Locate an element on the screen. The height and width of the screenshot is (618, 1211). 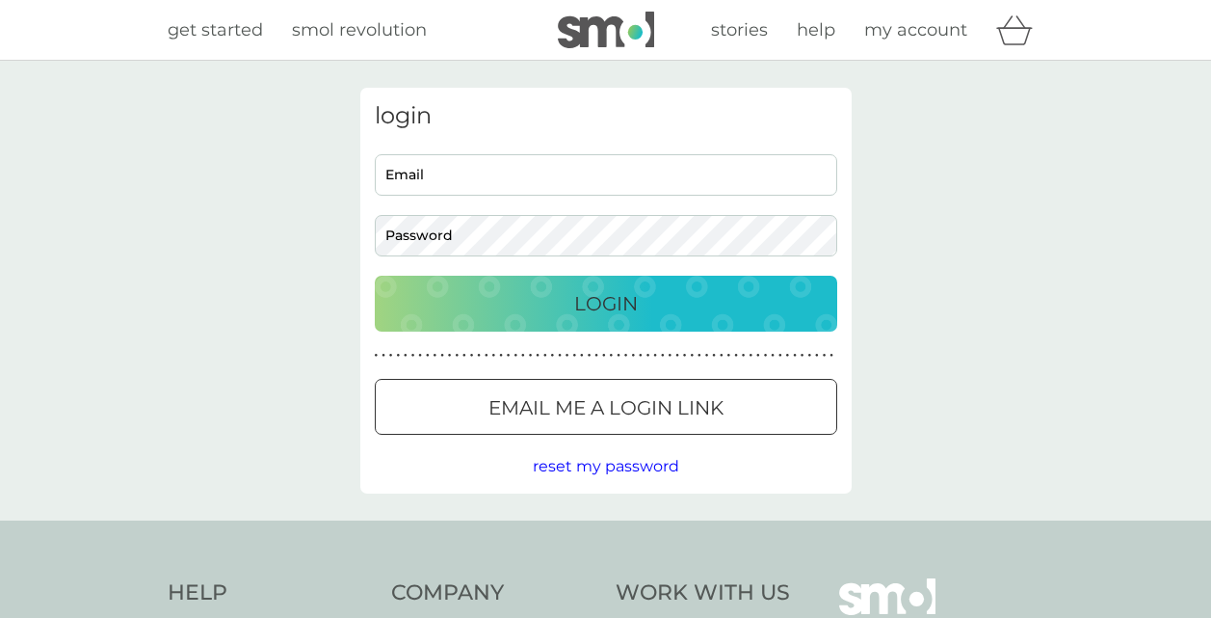
p: Login is located at coordinates (606, 303).